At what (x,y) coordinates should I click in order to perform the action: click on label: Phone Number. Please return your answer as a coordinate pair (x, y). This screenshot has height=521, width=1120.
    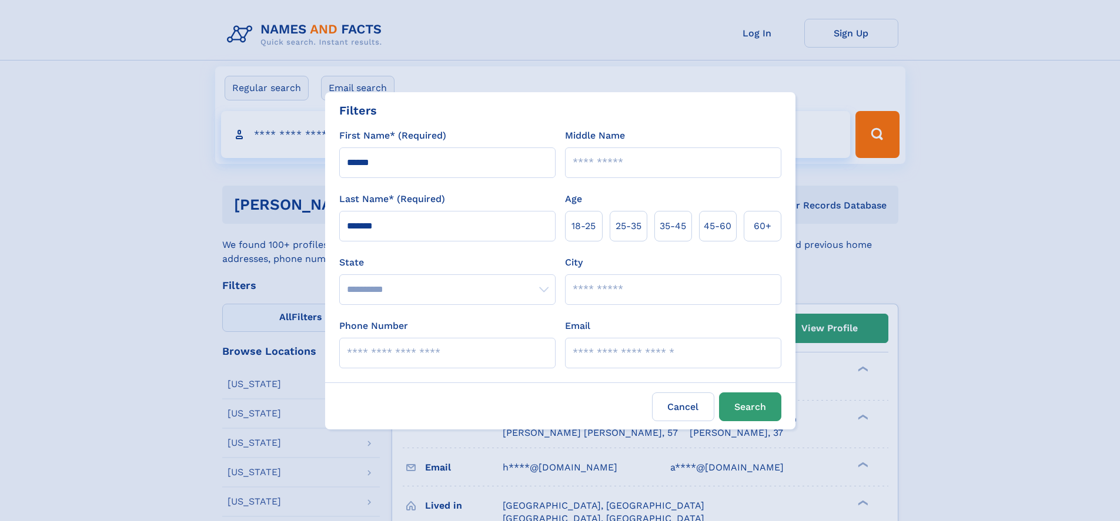
    Looking at the image, I should click on (373, 326).